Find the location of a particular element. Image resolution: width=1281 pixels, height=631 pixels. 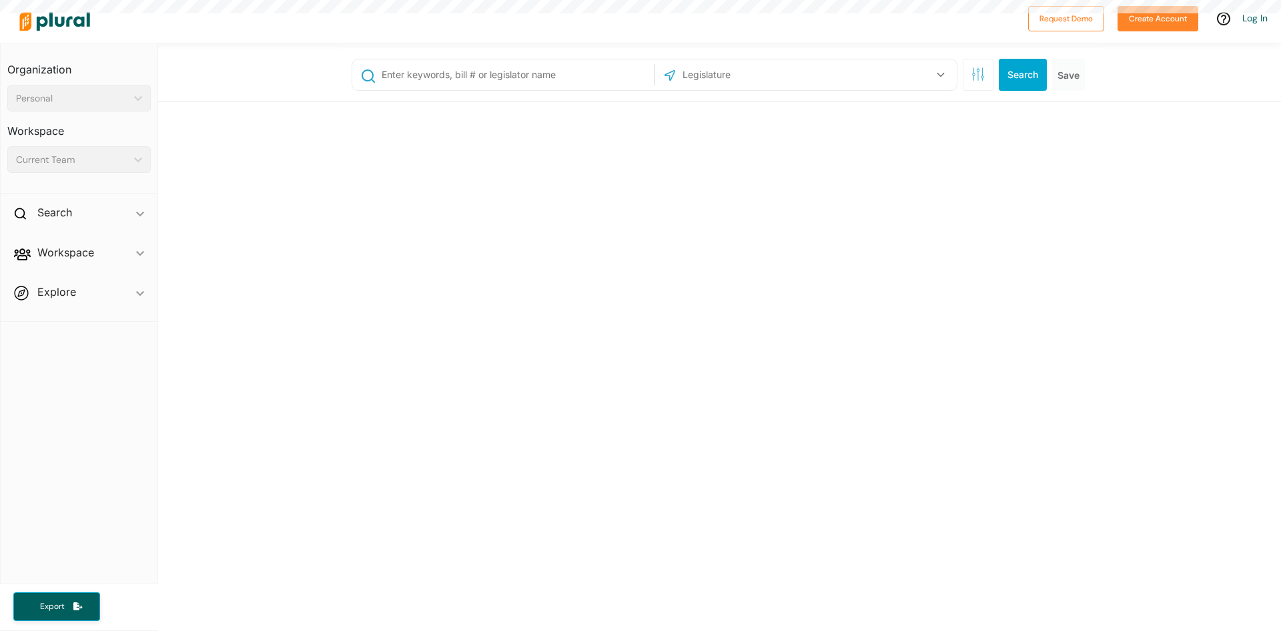

button: Export is located at coordinates (57, 606).